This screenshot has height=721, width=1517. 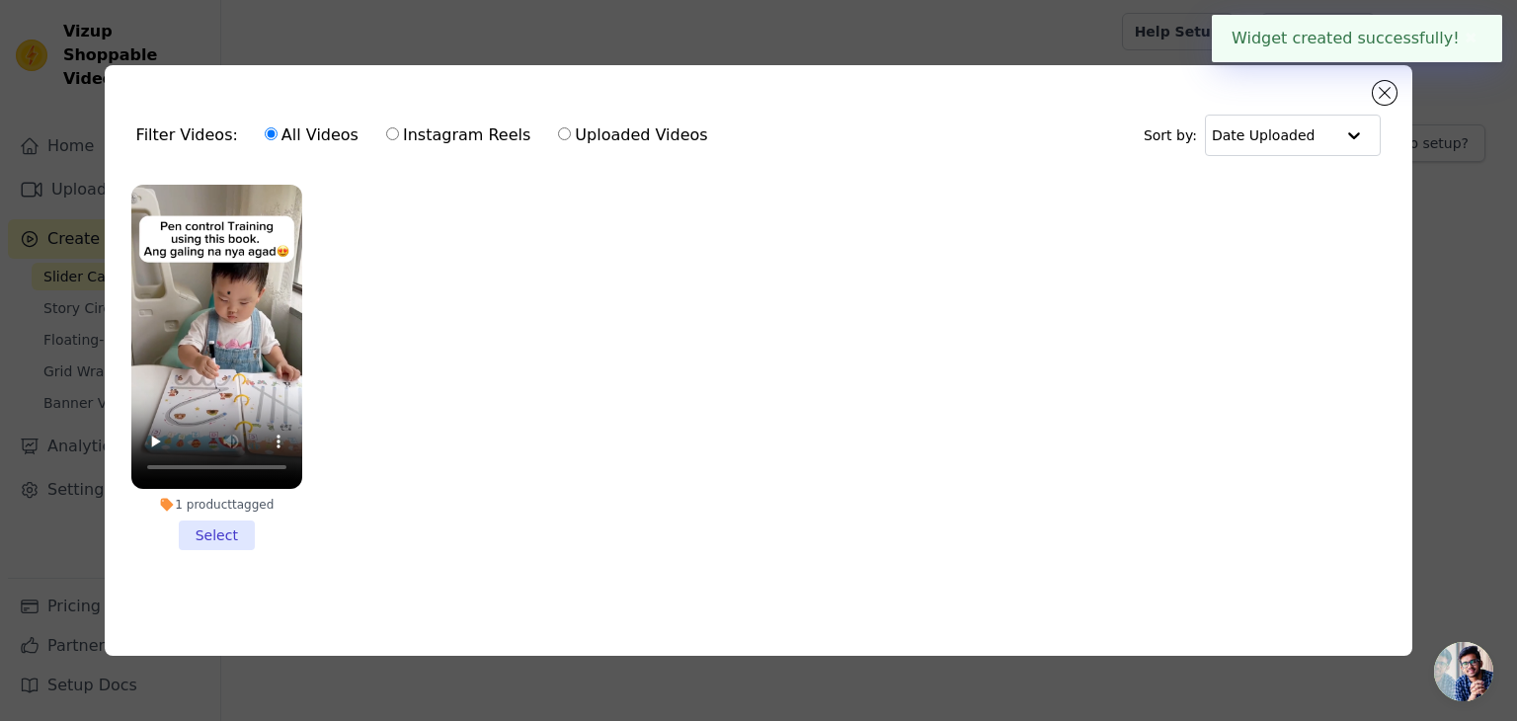 What do you see at coordinates (428, 135) in the screenshot?
I see `div: Filter Videos:` at bounding box center [428, 135].